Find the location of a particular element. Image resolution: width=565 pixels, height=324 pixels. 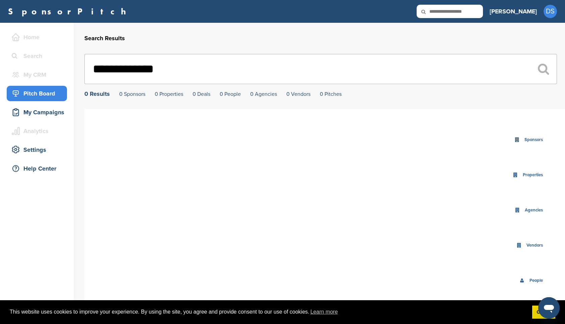

a: SponsorPitch is located at coordinates (69, 11).